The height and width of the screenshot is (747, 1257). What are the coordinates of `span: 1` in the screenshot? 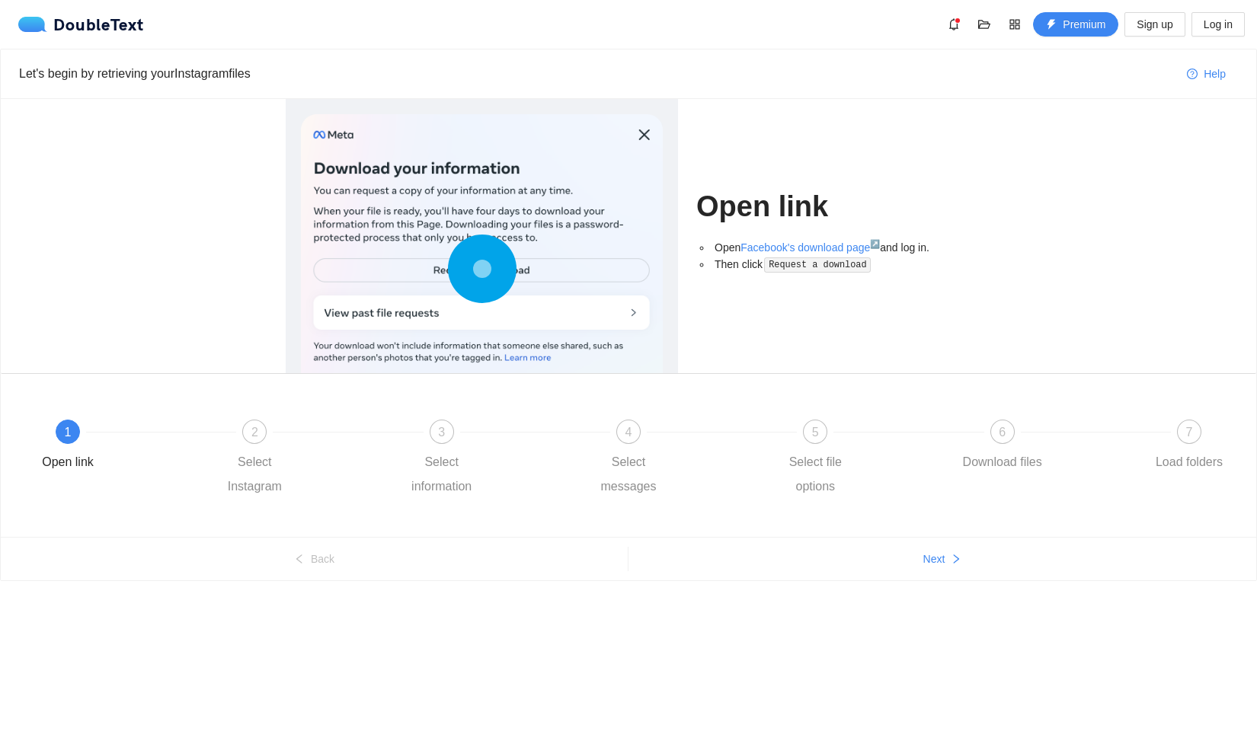 It's located at (68, 432).